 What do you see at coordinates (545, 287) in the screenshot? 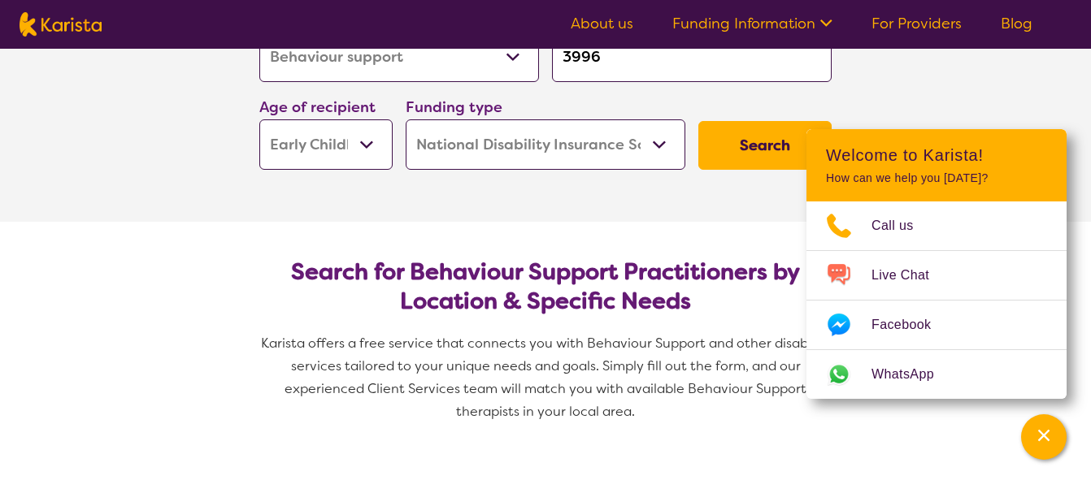
I see `h2: Search for Behaviour Support Practitioners by Location & Specific Needs` at bounding box center [545, 287].